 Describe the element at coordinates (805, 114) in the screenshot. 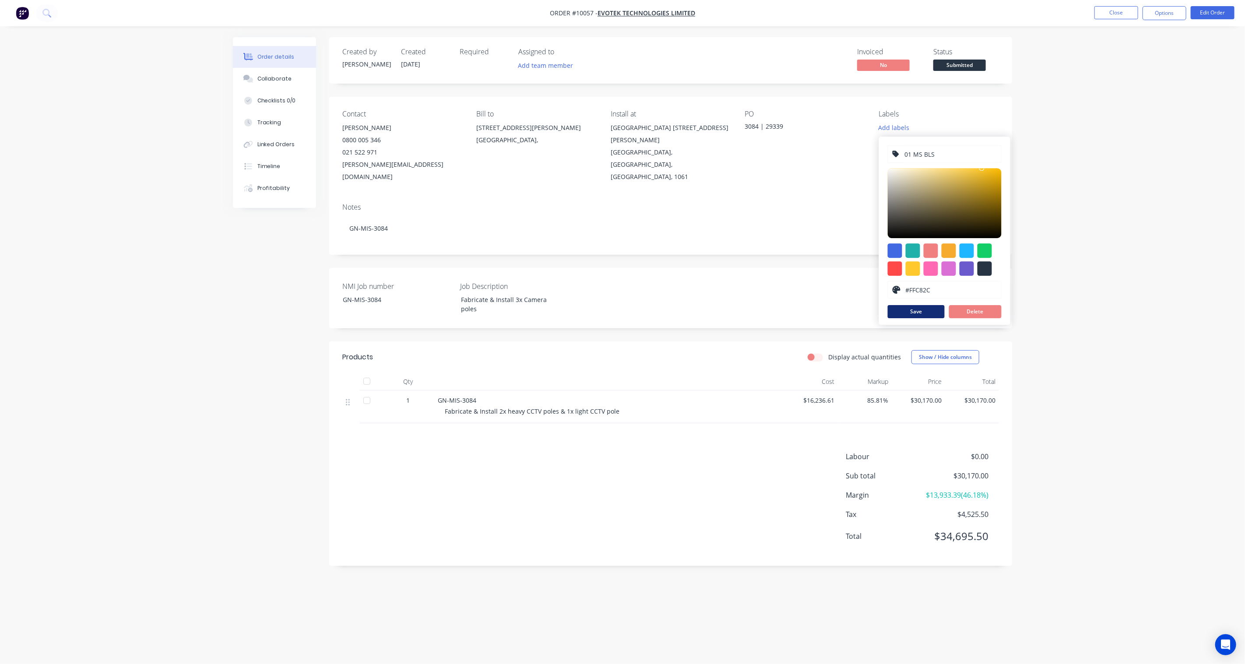

I see `div: PO` at that location.